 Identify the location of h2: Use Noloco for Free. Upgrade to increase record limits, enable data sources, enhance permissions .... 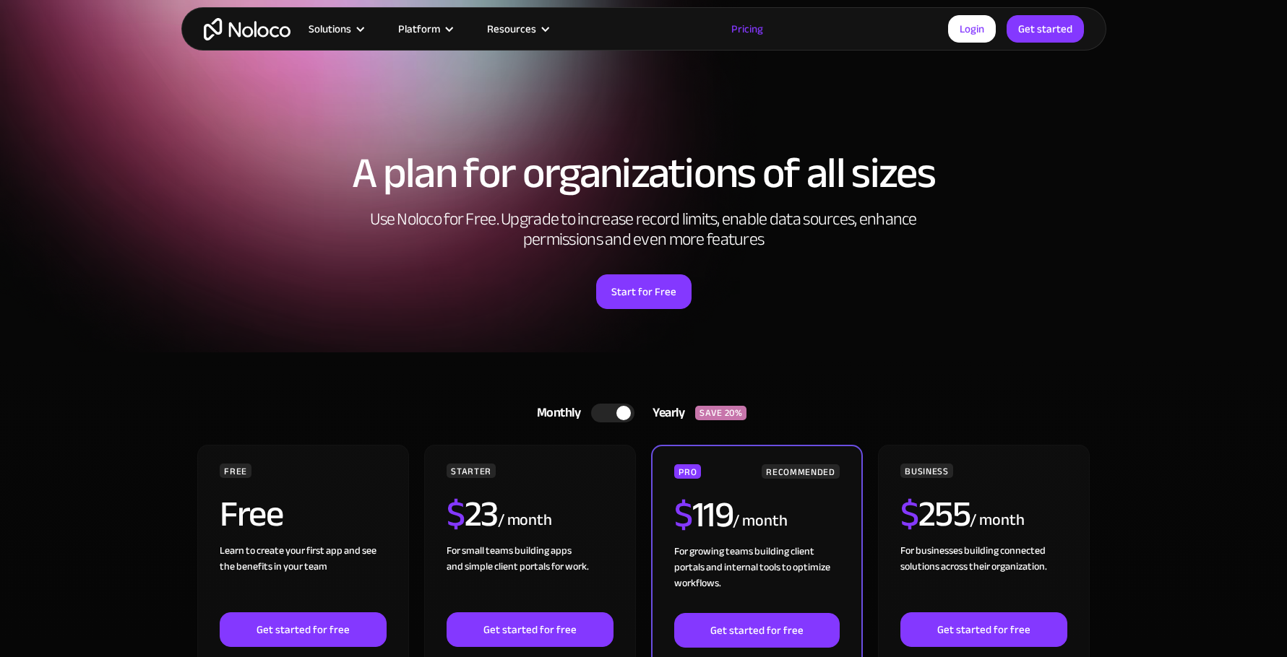
(644, 230).